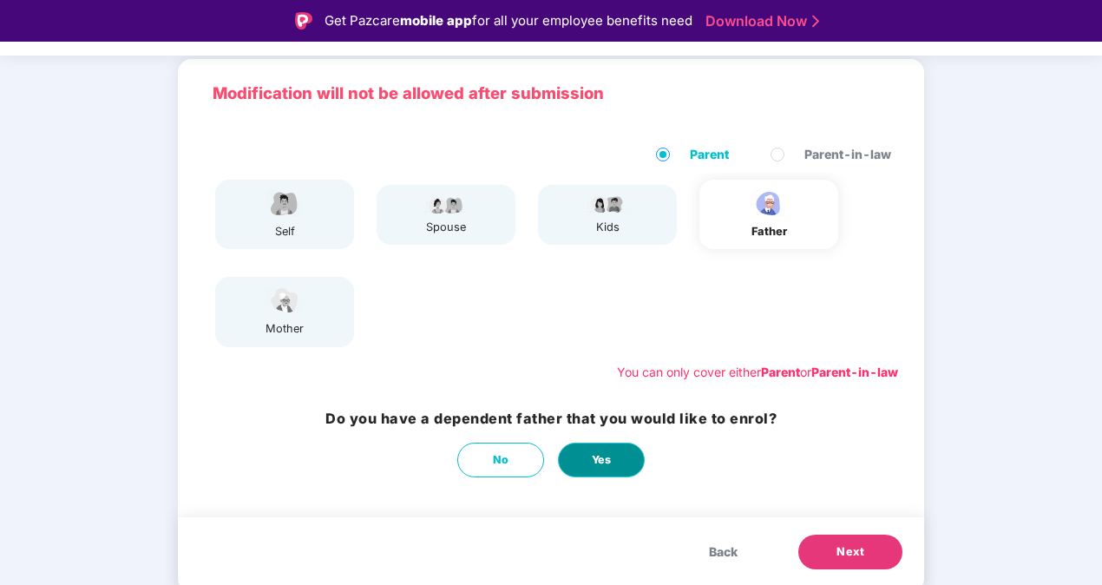 This screenshot has width=1102, height=585. Describe the element at coordinates (855, 371) in the screenshot. I see `b: Parent-in-law` at that location.